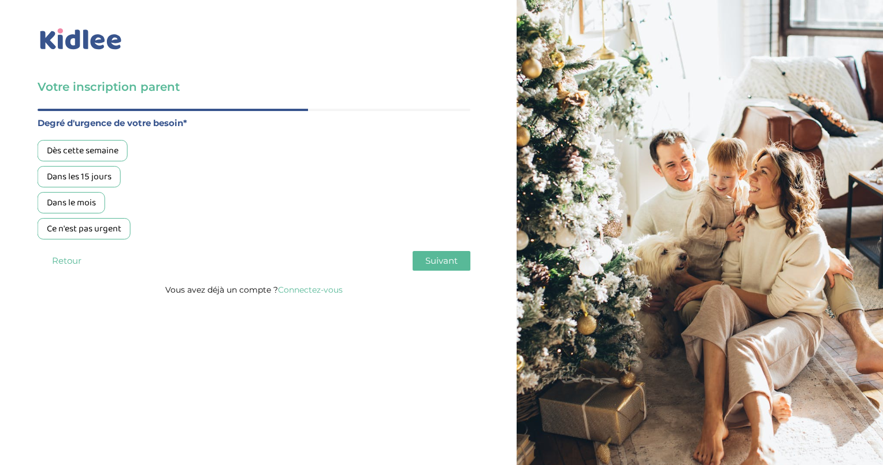  I want to click on div: Dans le mois, so click(71, 202).